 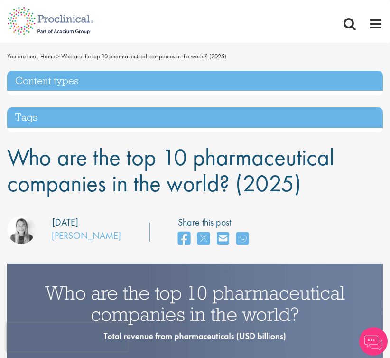 I want to click on img: Hannah Burke, so click(x=21, y=230).